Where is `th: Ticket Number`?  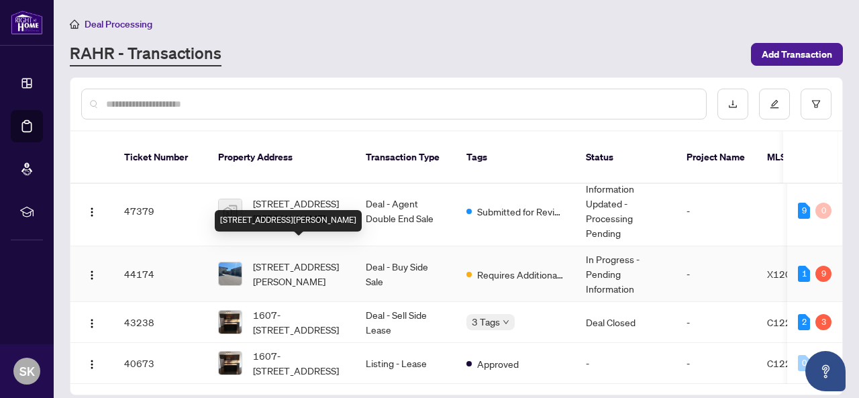
th: Ticket Number is located at coordinates (160, 158).